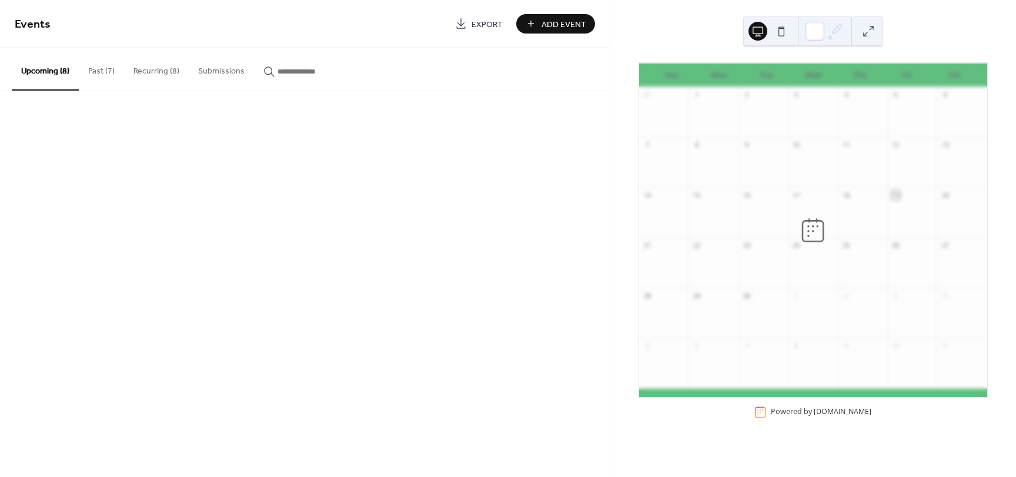 This screenshot has height=477, width=1016. I want to click on button: Submissions, so click(221, 68).